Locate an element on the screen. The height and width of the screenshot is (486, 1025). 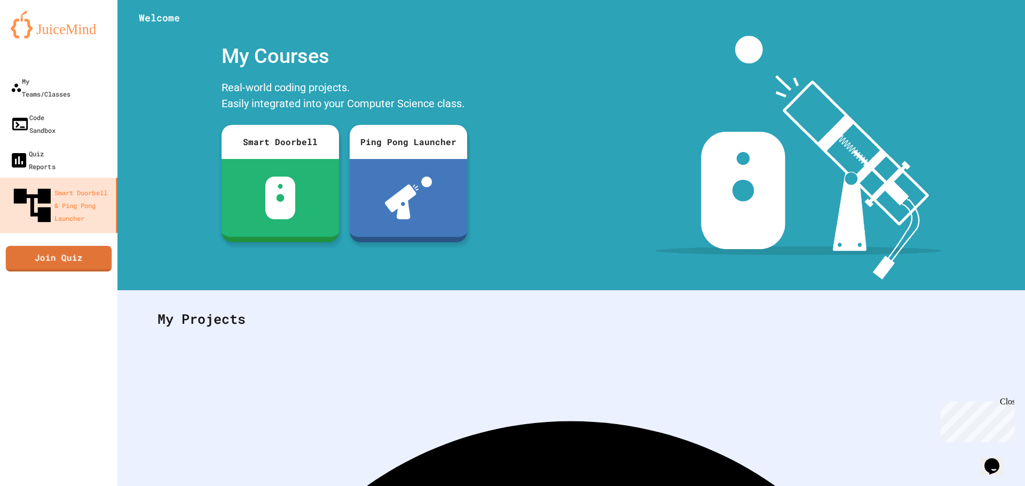
div: Code Sandbox is located at coordinates (33, 124).